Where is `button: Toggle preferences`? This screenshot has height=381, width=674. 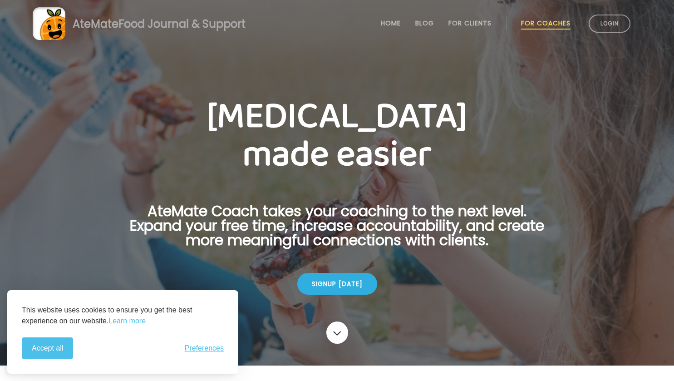
button: Toggle preferences is located at coordinates (204, 348).